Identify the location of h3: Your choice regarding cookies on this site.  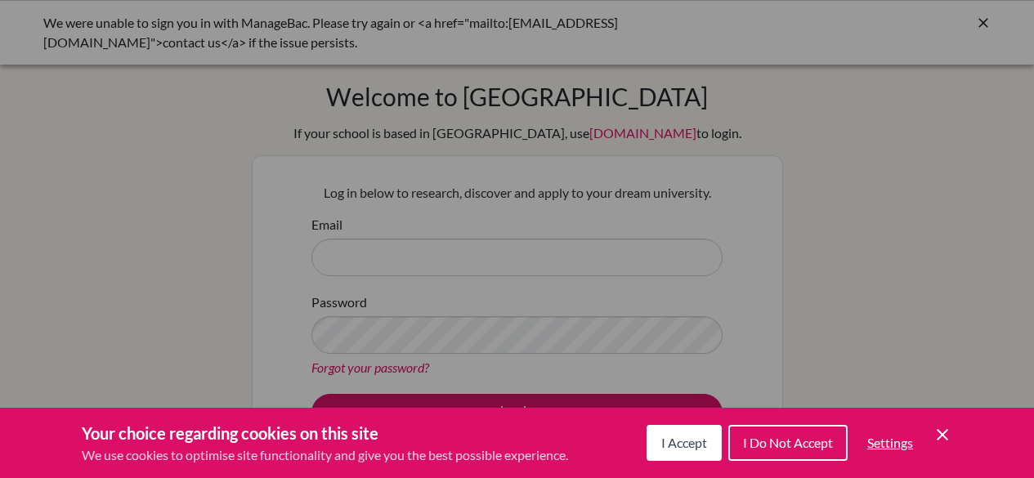
(324, 433).